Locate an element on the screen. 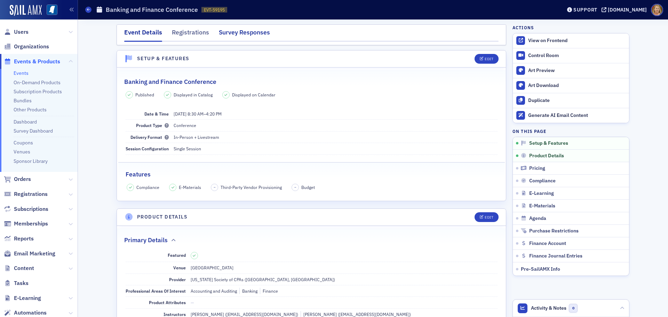  a: Control Room is located at coordinates (571, 56).